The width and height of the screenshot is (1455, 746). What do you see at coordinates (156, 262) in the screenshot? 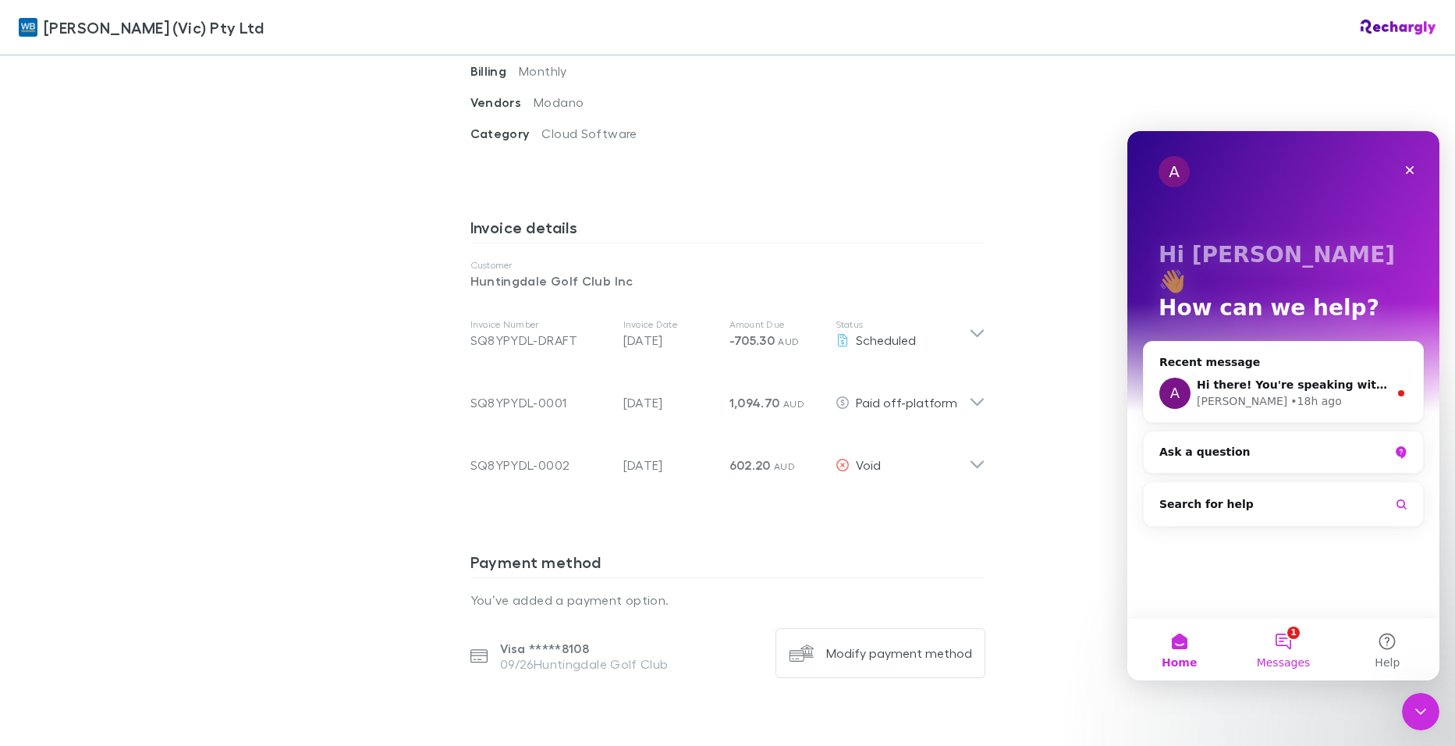
I see `div: Profile image for AlexHi there! You're speaking with Rechargly AI AI Agent. I'm well trained and ...` at bounding box center [156, 262].